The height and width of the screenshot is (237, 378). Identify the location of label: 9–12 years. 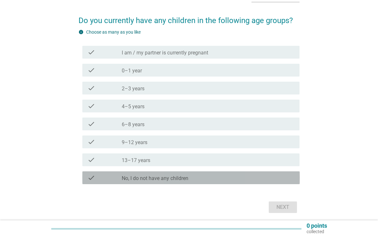
(135, 143).